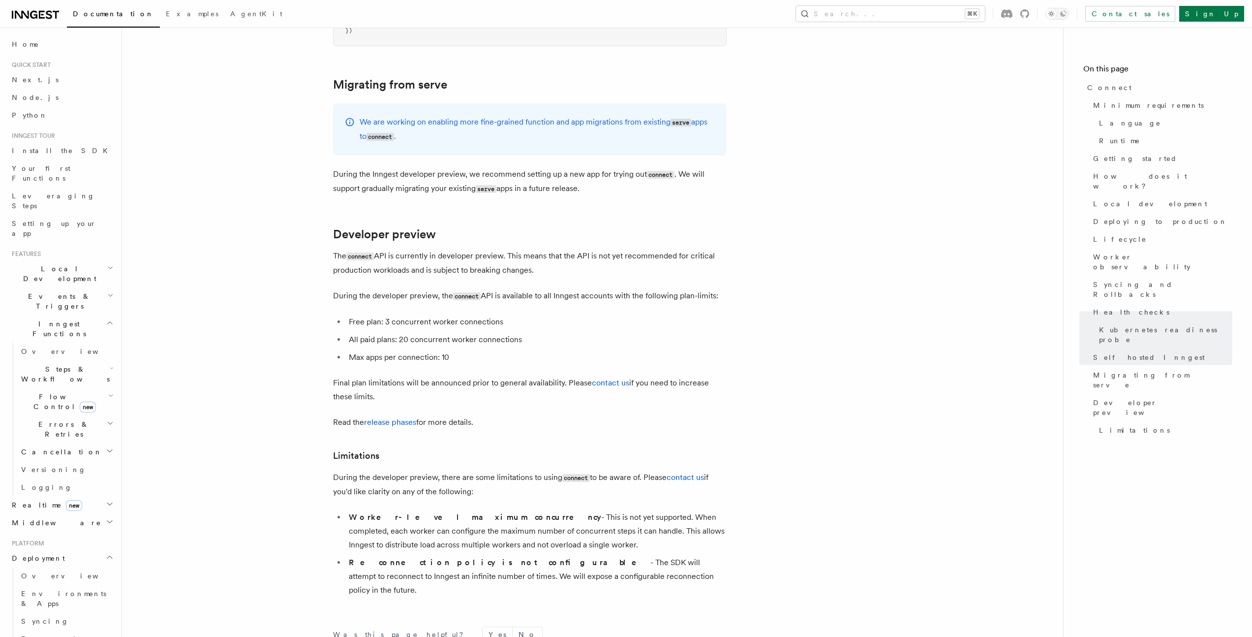 This screenshot has height=637, width=1252. What do you see at coordinates (62, 429) in the screenshot?
I see `span: Errors & Retries` at bounding box center [62, 429].